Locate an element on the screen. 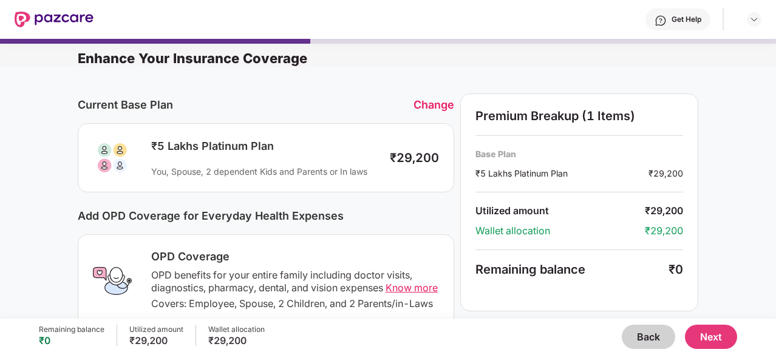 Image resolution: width=776 pixels, height=355 pixels. div: Current Base Plan is located at coordinates (245, 104).